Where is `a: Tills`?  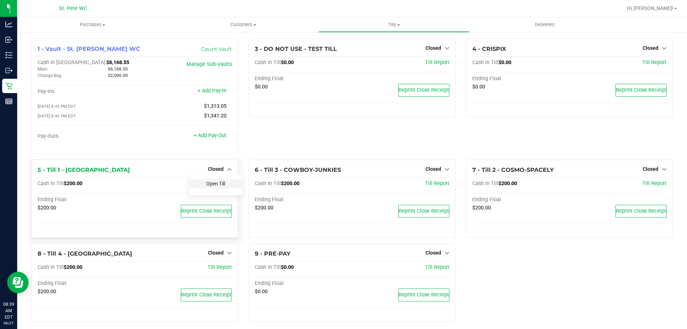 a: Tills is located at coordinates (393, 25).